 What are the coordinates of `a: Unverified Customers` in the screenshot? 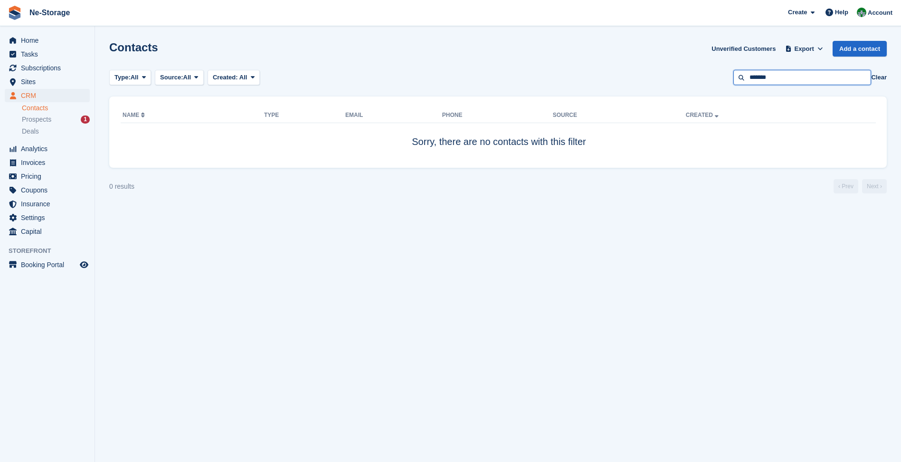 It's located at (744, 48).